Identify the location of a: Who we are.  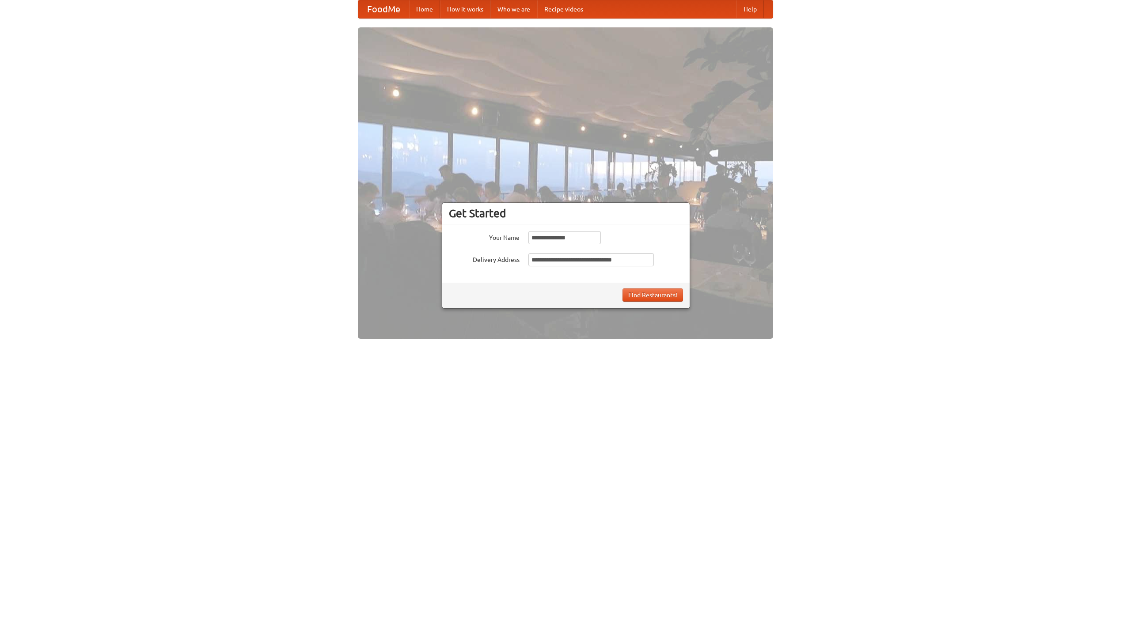
(514, 9).